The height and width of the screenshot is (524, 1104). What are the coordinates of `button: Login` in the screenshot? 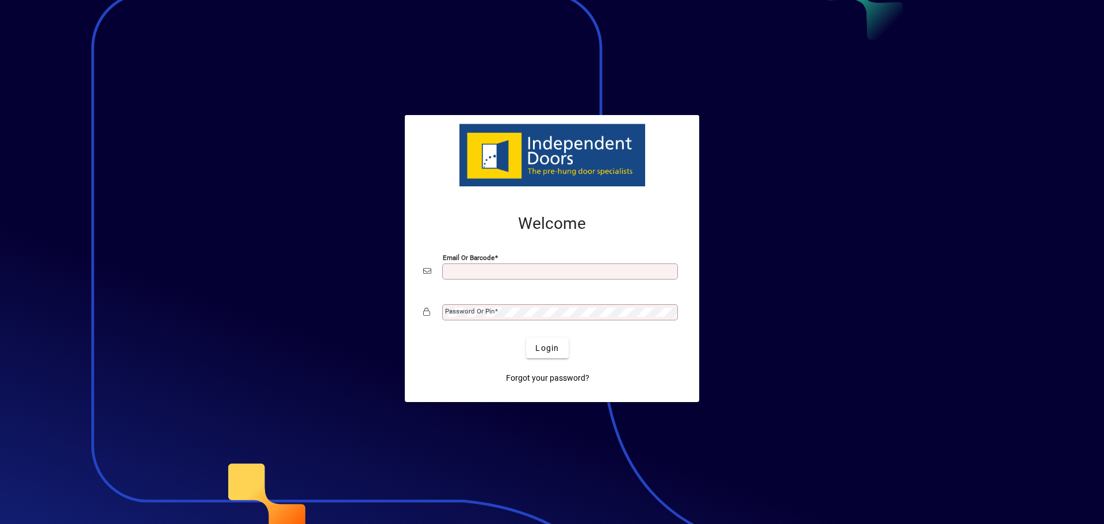 It's located at (547, 348).